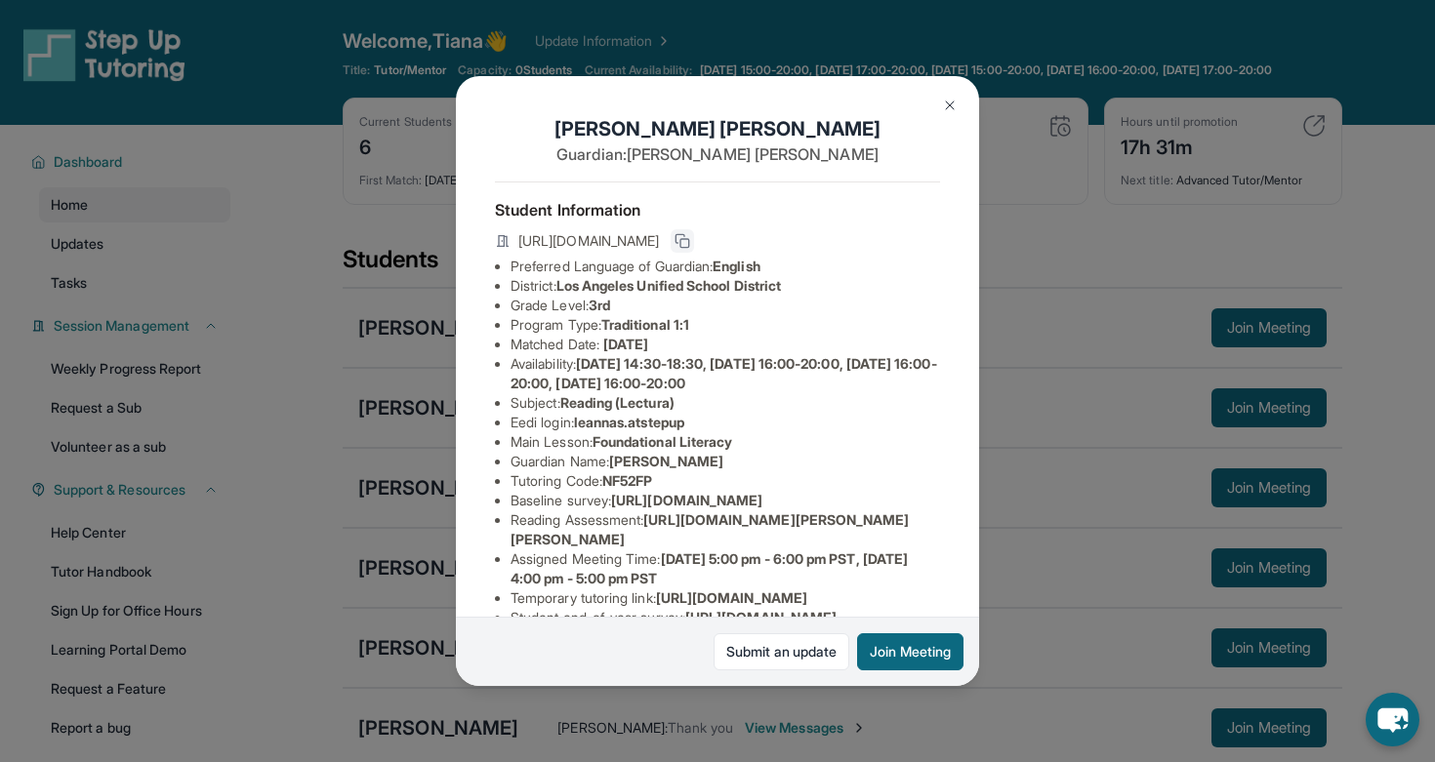  I want to click on li: Student end-of-year survey :, so click(725, 618).